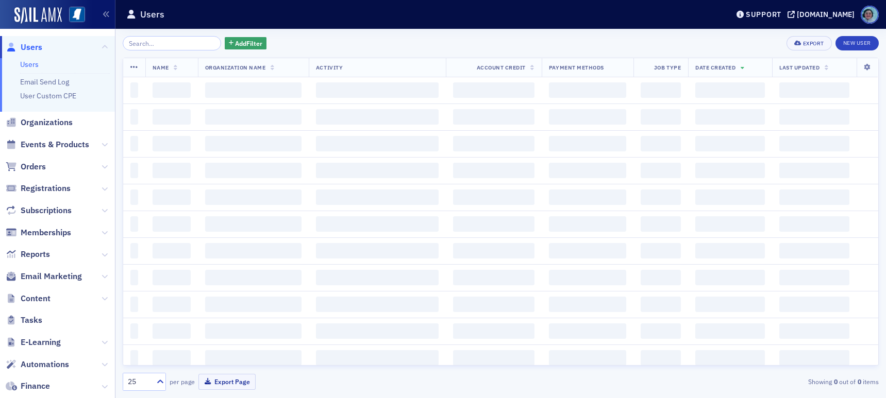 This screenshot has width=886, height=398. I want to click on button: Export, so click(809, 43).